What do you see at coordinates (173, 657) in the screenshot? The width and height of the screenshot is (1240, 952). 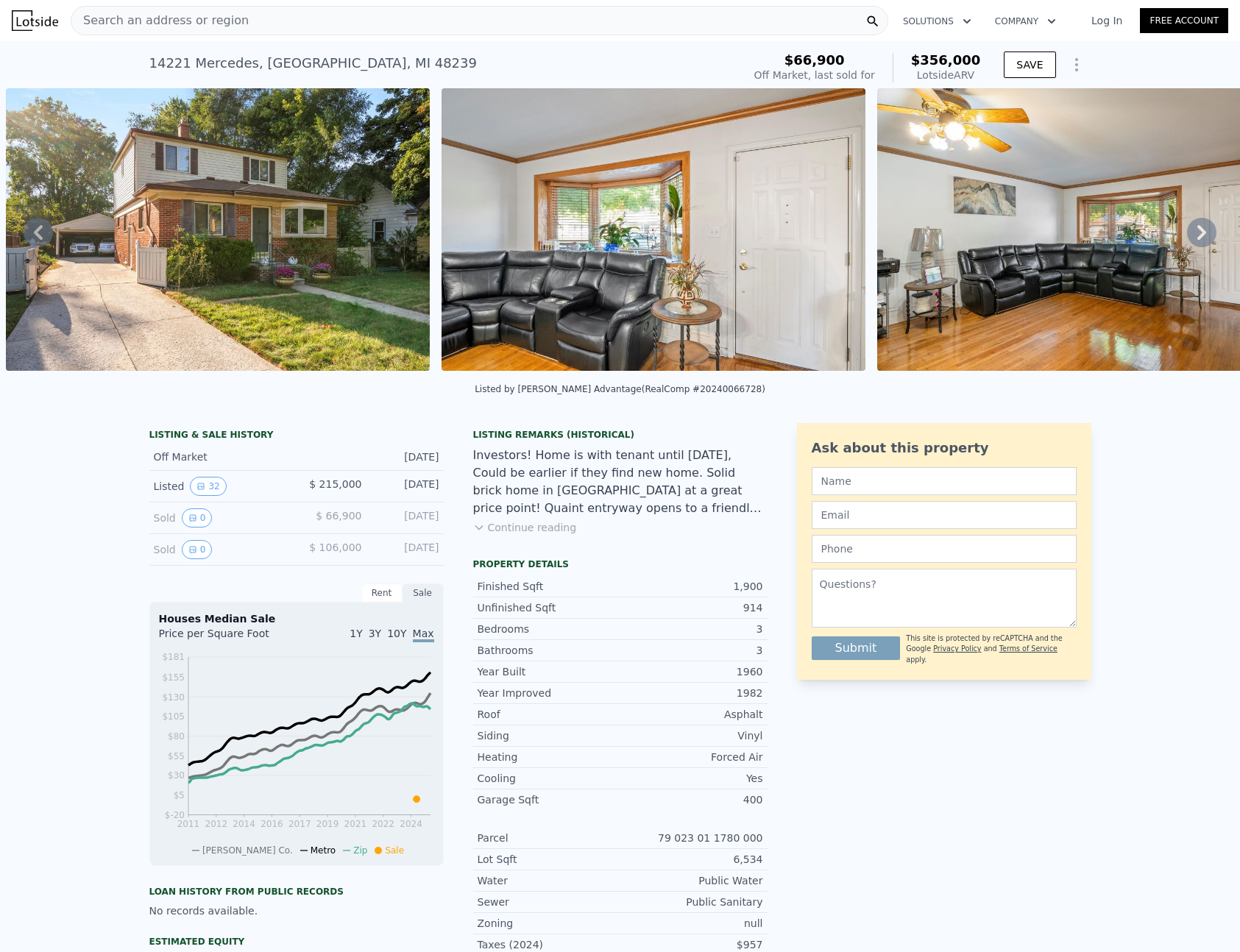 I see `tspan: $181` at bounding box center [173, 657].